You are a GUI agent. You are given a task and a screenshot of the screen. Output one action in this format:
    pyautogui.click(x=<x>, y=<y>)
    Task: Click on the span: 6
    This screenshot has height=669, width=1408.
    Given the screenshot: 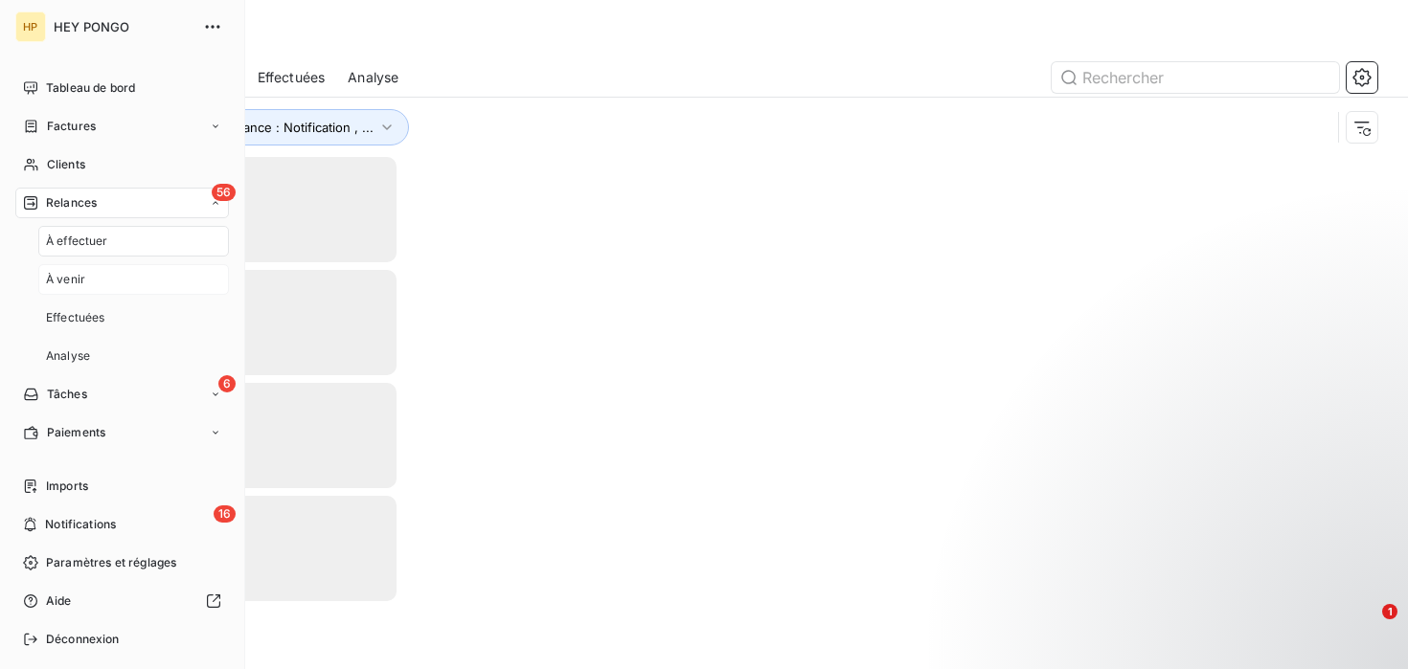 What is the action you would take?
    pyautogui.click(x=227, y=384)
    